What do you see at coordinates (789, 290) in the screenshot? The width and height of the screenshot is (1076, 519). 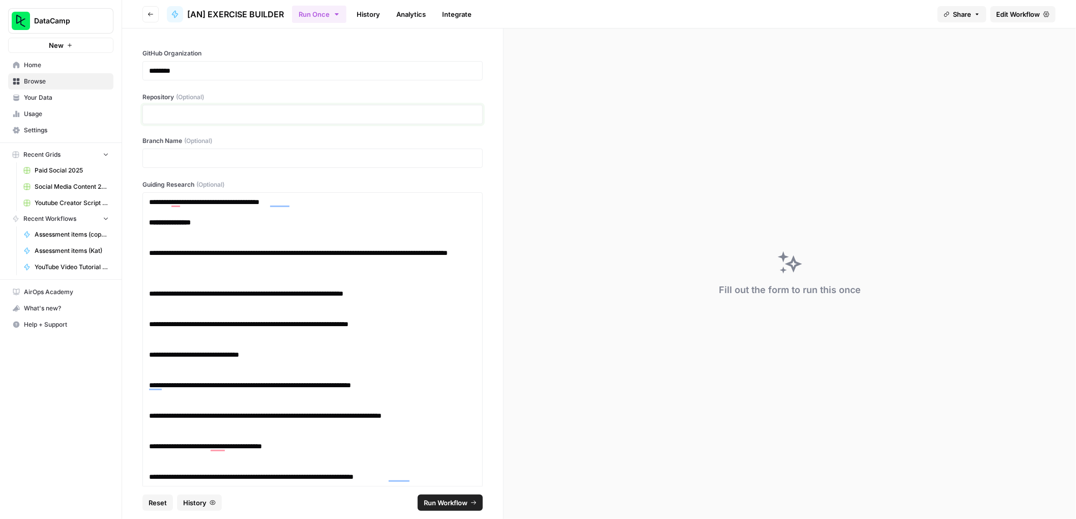 I see `div: Fill out the form to run this once` at bounding box center [789, 290].